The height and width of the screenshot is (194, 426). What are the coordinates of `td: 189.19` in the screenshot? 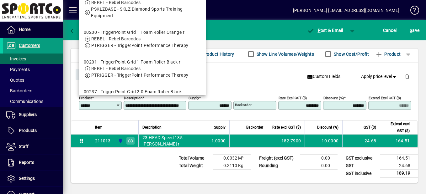 It's located at (399, 174).